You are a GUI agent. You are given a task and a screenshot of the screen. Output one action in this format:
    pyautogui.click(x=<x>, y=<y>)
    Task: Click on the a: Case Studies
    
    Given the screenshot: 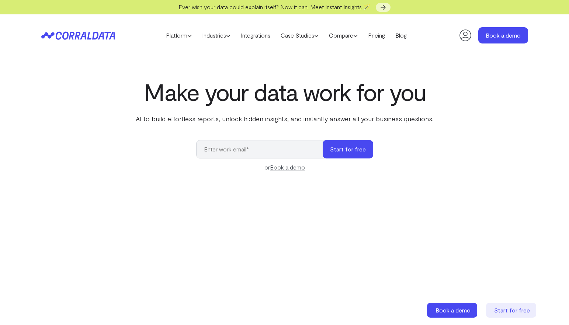 What is the action you would take?
    pyautogui.click(x=300, y=35)
    